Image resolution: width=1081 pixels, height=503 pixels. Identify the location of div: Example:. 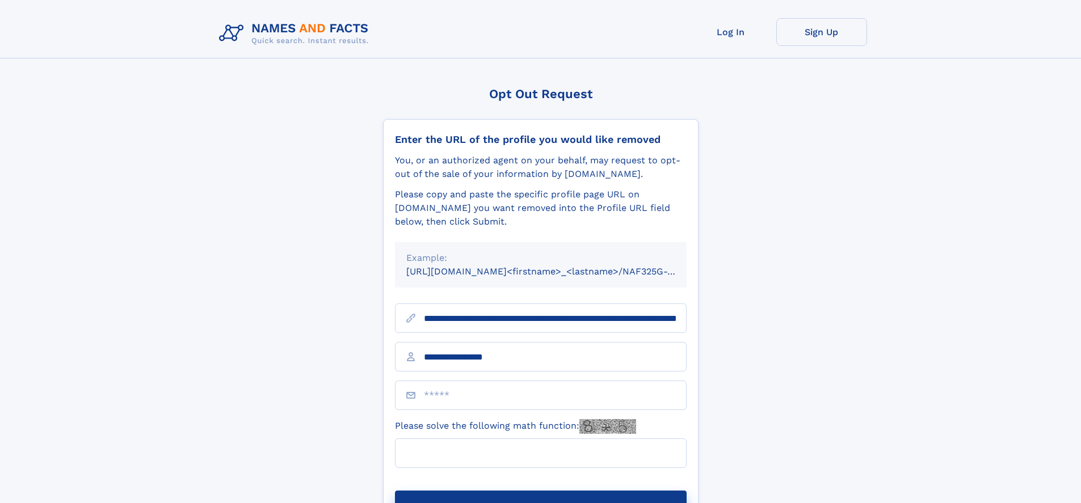
(541, 258).